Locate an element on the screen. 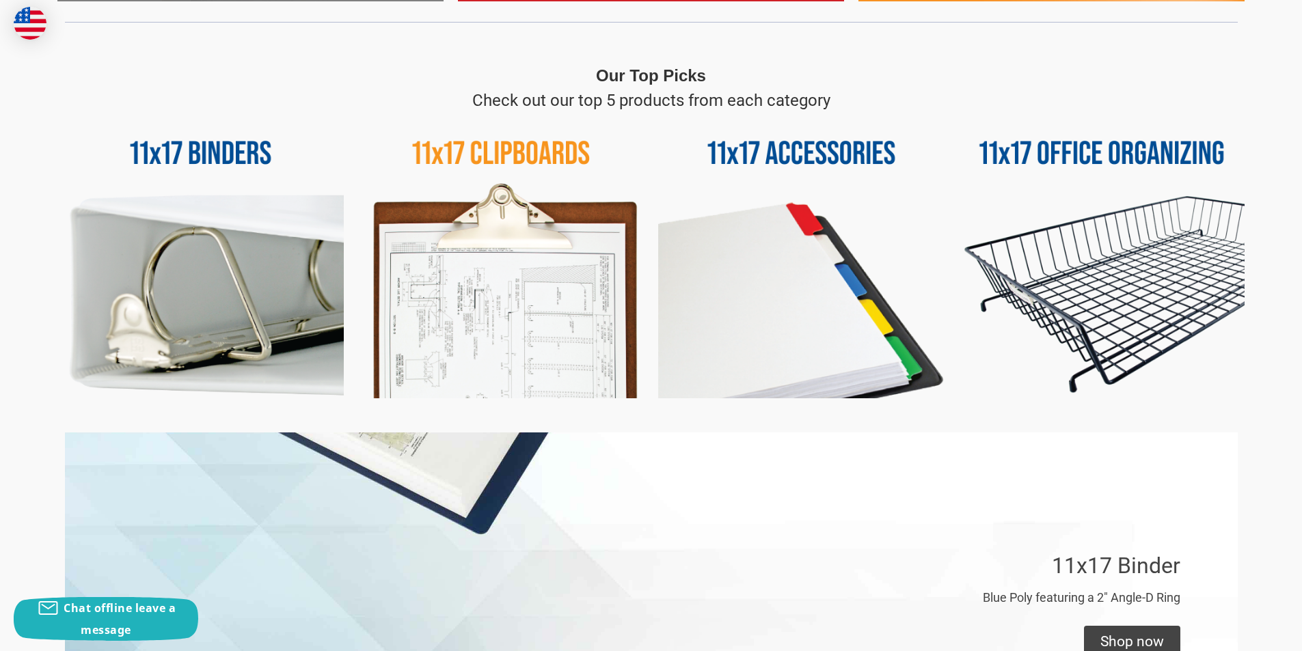 Image resolution: width=1302 pixels, height=651 pixels. p: Blue Poly featuring a 2" Angle-D Ring is located at coordinates (1081, 597).